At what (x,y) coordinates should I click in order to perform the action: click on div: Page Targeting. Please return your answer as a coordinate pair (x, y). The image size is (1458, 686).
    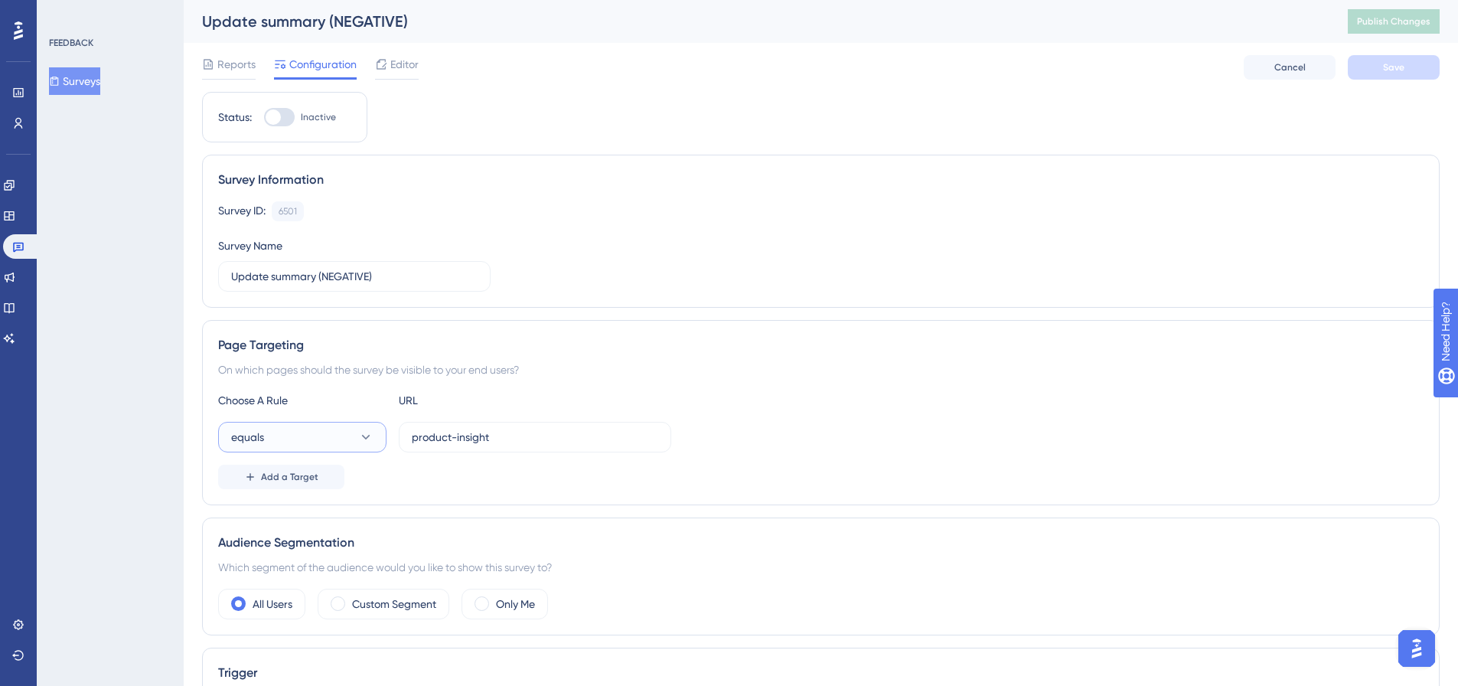
    Looking at the image, I should click on (820, 345).